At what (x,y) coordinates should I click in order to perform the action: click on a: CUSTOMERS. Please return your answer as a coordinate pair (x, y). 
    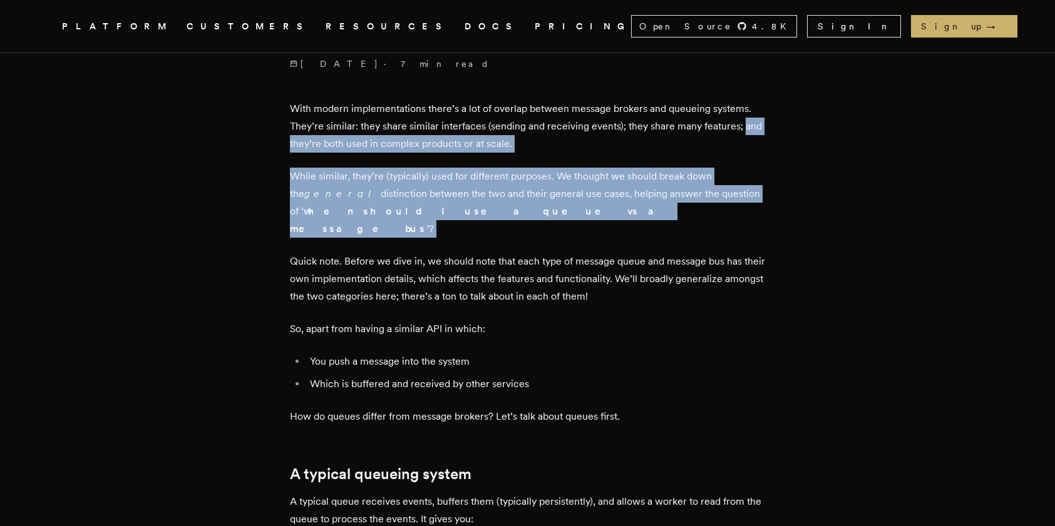
    Looking at the image, I should click on (248, 26).